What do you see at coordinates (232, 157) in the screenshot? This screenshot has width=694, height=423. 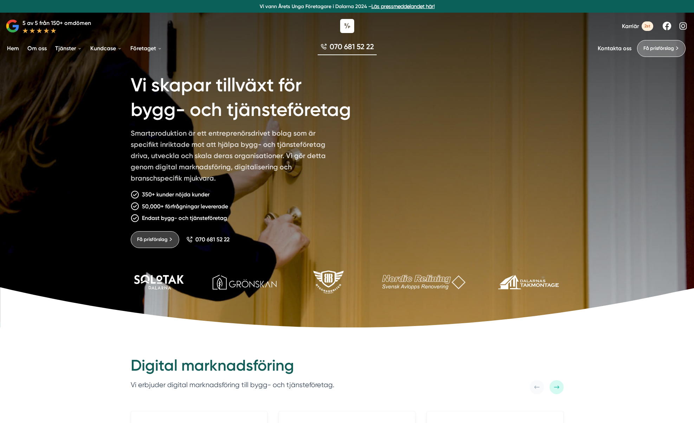 I see `p: Smartproduktion är ett entreprenörsdrivet bolag som är specifikt inriktade mot att hjälpa bygg- o...` at bounding box center [232, 157].